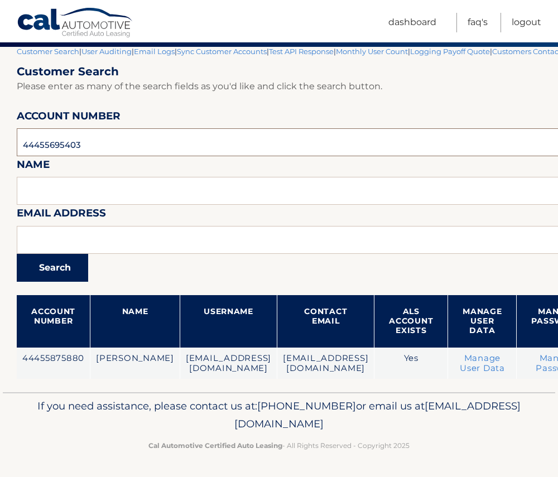  I want to click on th: Manage User Data, so click(482, 321).